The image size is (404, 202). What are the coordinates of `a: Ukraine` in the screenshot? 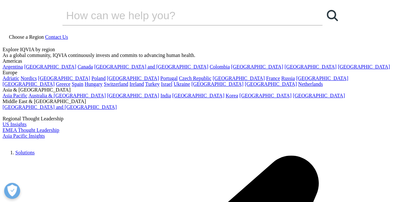 It's located at (182, 84).